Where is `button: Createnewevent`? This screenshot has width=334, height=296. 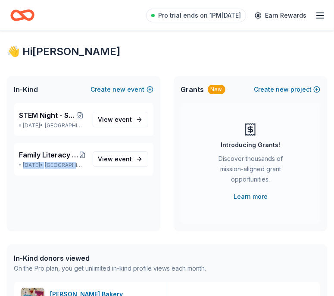
button: Createnewevent is located at coordinates (122, 90).